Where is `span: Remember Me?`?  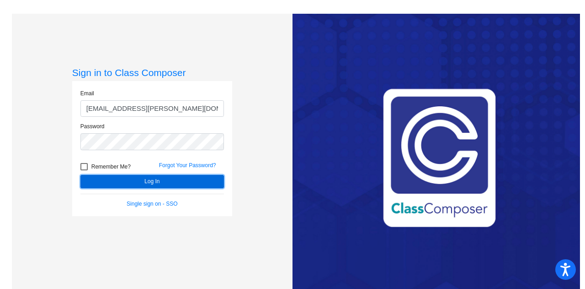
span: Remember Me? is located at coordinates (111, 166).